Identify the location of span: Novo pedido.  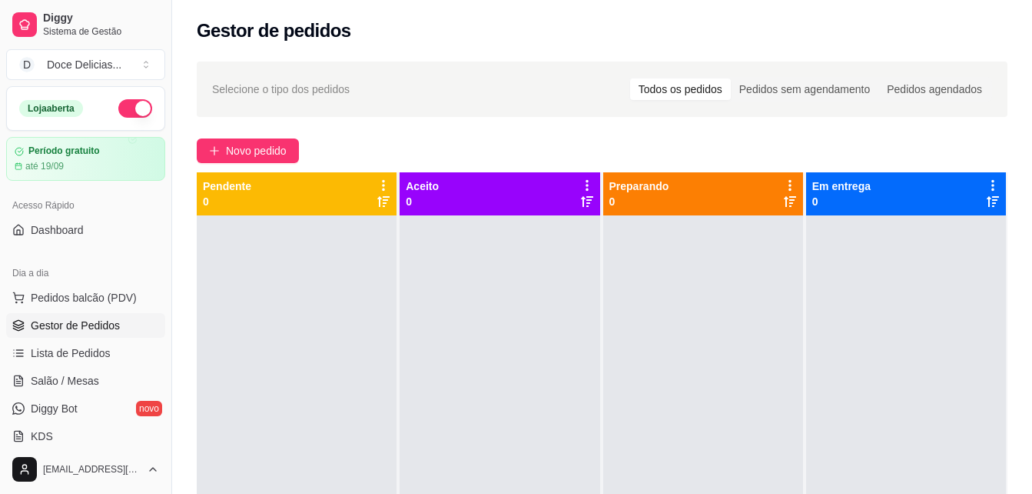
(256, 151).